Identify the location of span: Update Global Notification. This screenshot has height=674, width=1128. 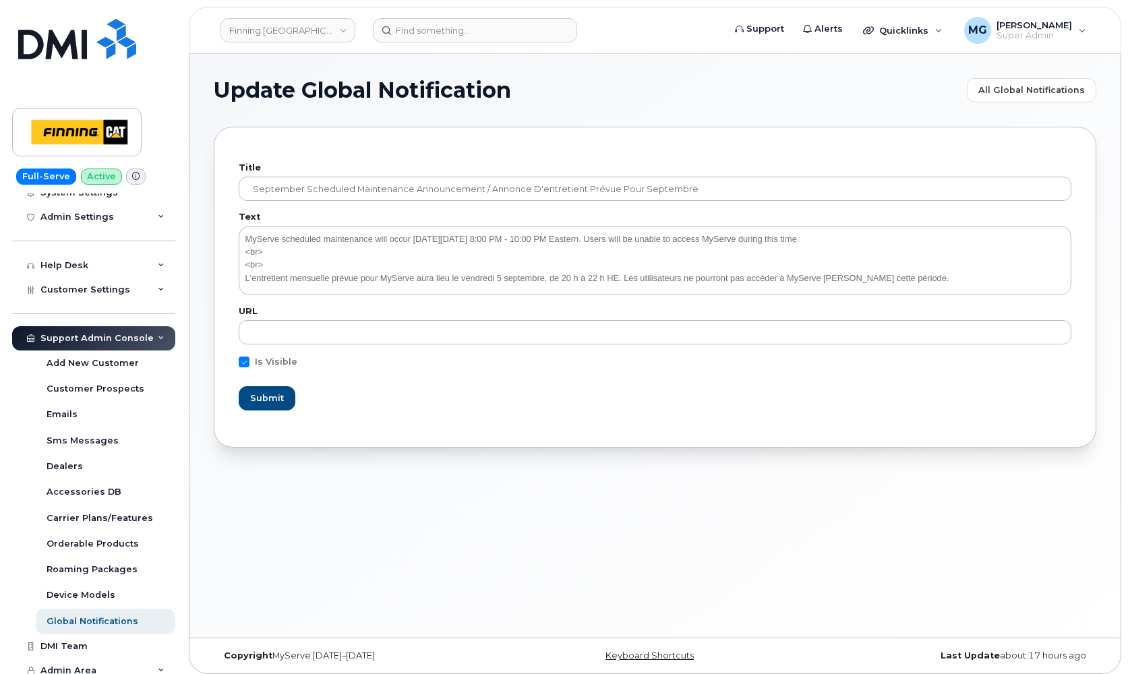
(362, 90).